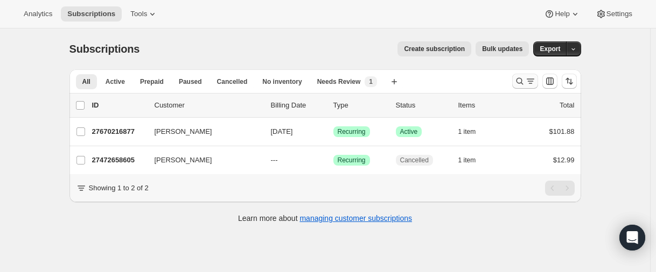 This screenshot has height=272, width=656. Describe the element at coordinates (190, 82) in the screenshot. I see `span: Paused` at that location.